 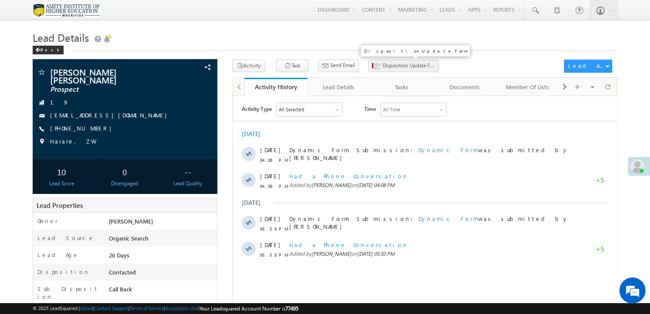 I want to click on span: 19, so click(x=59, y=103).